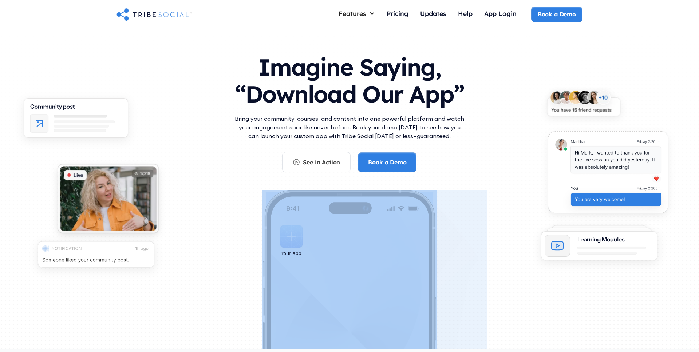 This screenshot has width=699, height=352. What do you see at coordinates (465, 14) in the screenshot?
I see `a: Help` at bounding box center [465, 14].